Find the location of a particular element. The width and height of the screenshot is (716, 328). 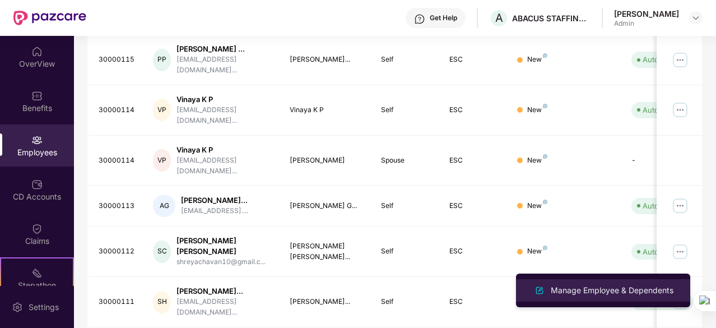

img: svg+xml;base64,PHN2ZyBpZD0iSGVscC0zMngzMiIgeG1sbnM9Imh0dHA6Ly93d3cudzMub3JnLzIwMDAvc3ZnIiB3aWR0aD... is located at coordinates (420, 19).